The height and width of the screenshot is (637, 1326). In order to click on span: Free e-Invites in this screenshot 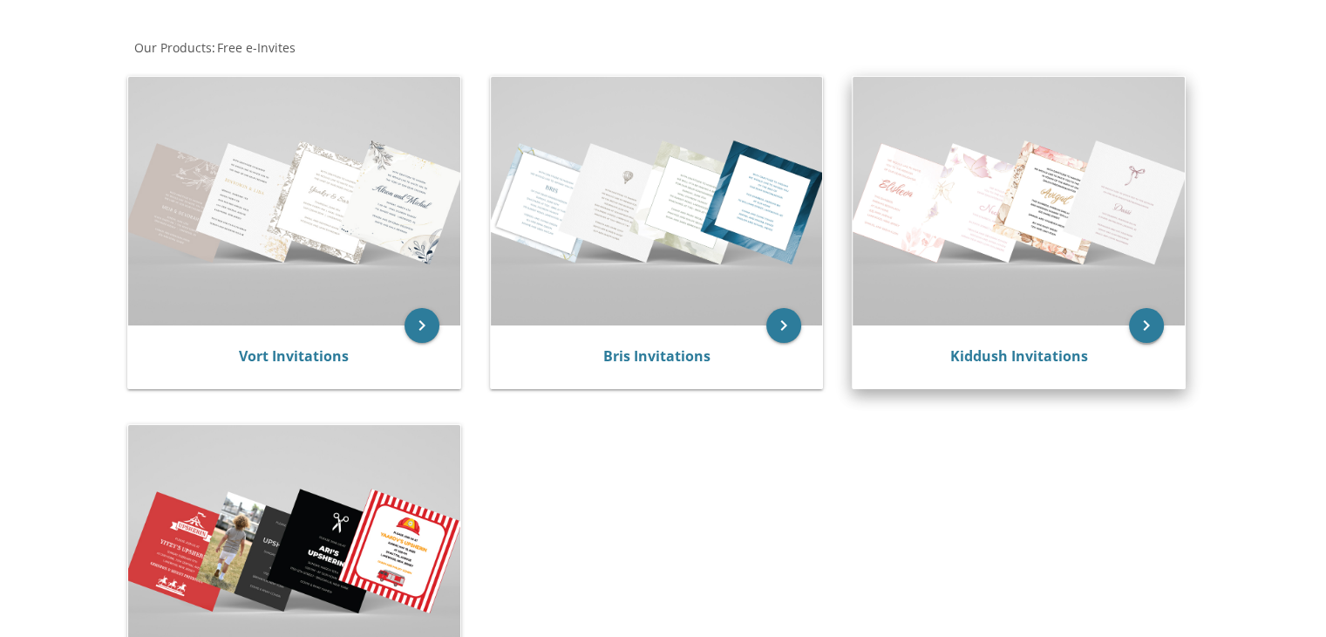, I will do `click(256, 47)`.